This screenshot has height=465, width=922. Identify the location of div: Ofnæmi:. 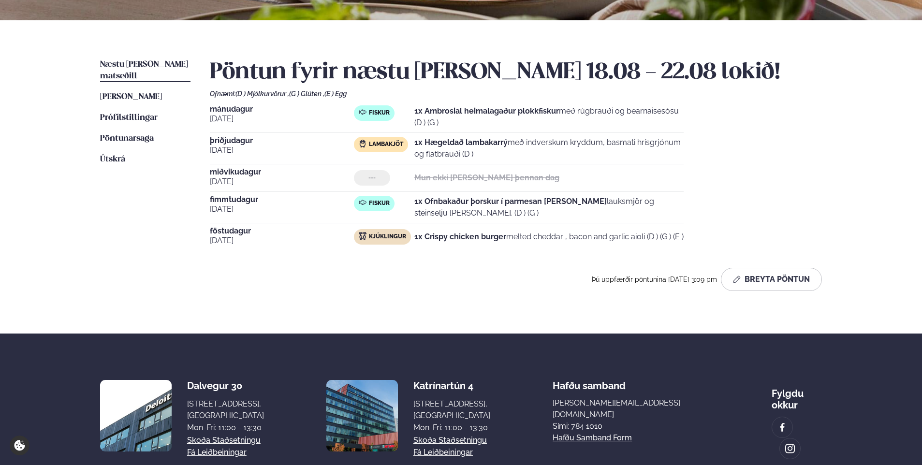
(516, 94).